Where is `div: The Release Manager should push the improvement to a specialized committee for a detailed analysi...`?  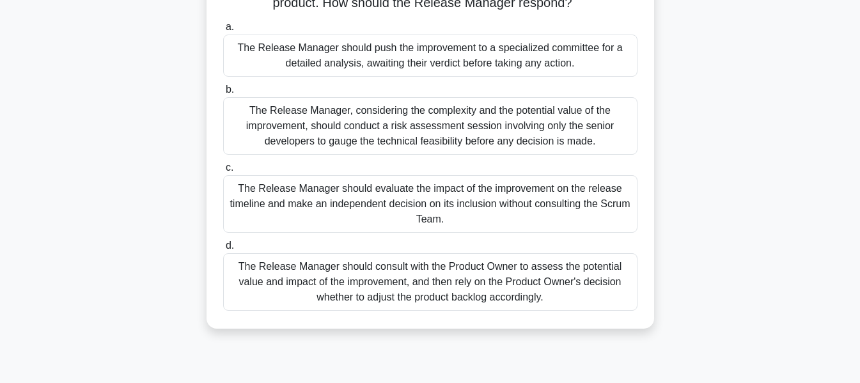 div: The Release Manager should push the improvement to a specialized committee for a detailed analysi... is located at coordinates (430, 56).